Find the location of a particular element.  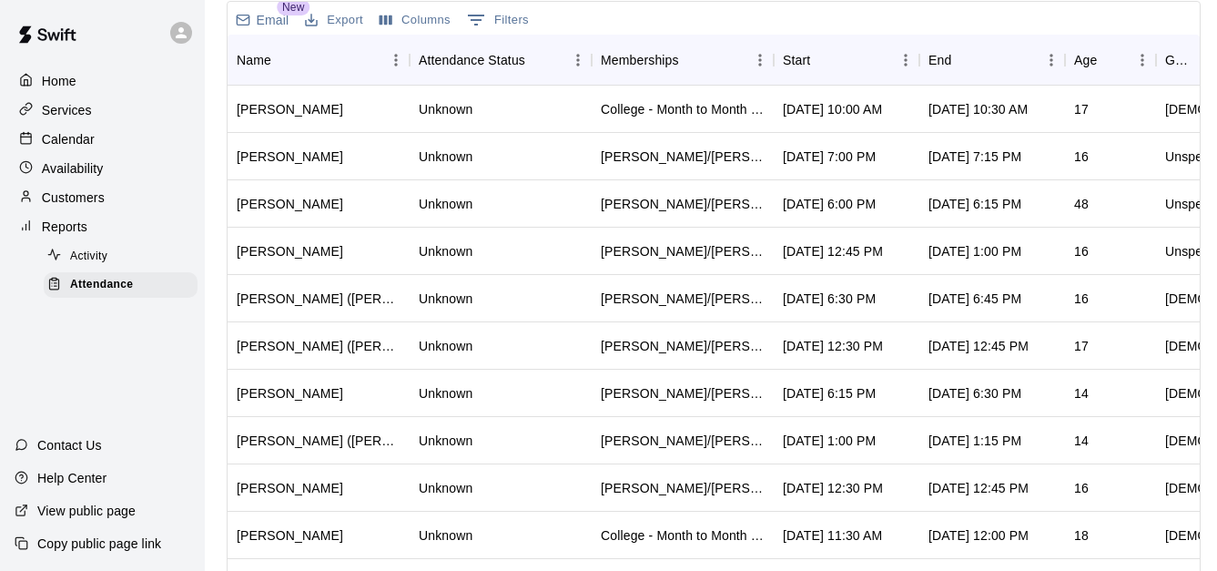

div: Todd/Brad- 3 Month Membership - 2x per week is located at coordinates (683, 157).